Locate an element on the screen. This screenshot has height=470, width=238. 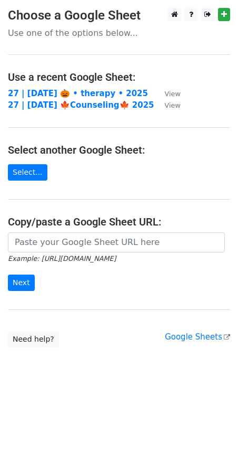
input: Next is located at coordinates (21, 282).